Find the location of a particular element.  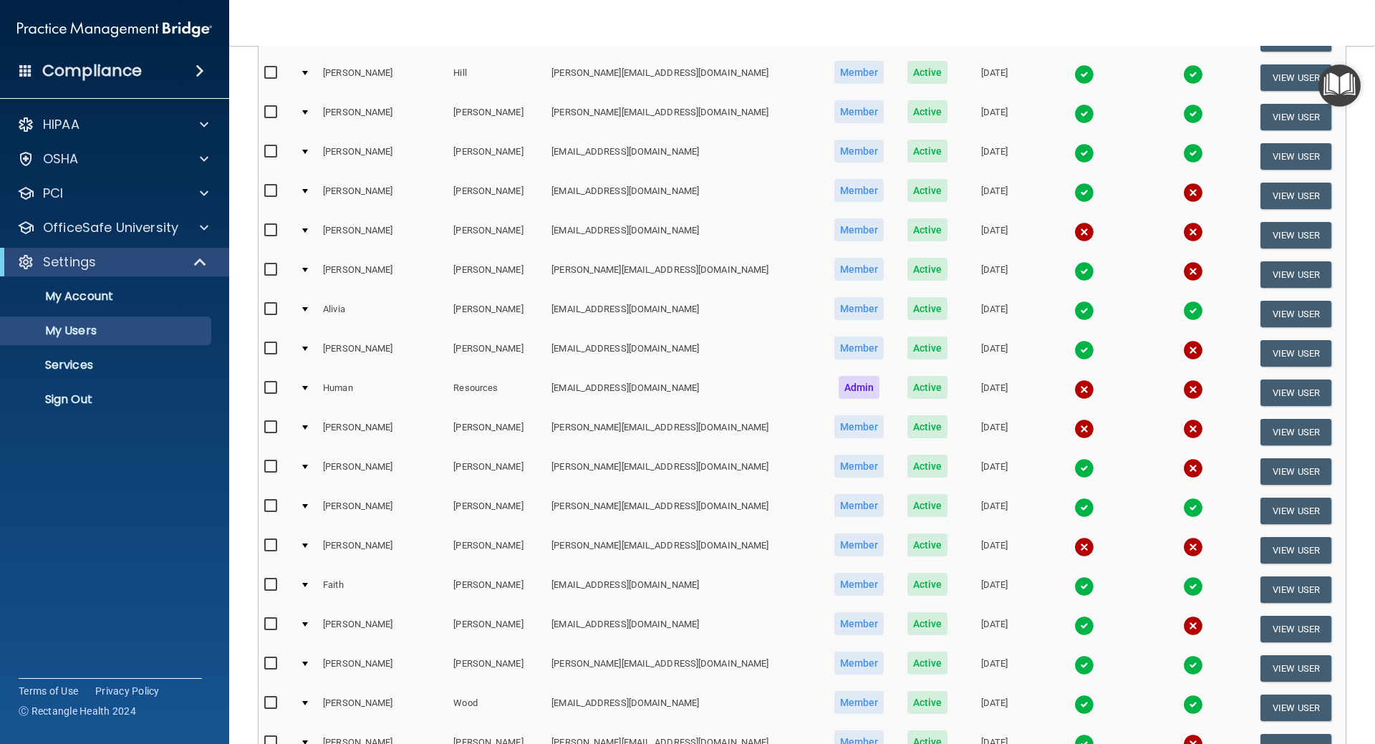

a: HIPAA is located at coordinates (112, 125).